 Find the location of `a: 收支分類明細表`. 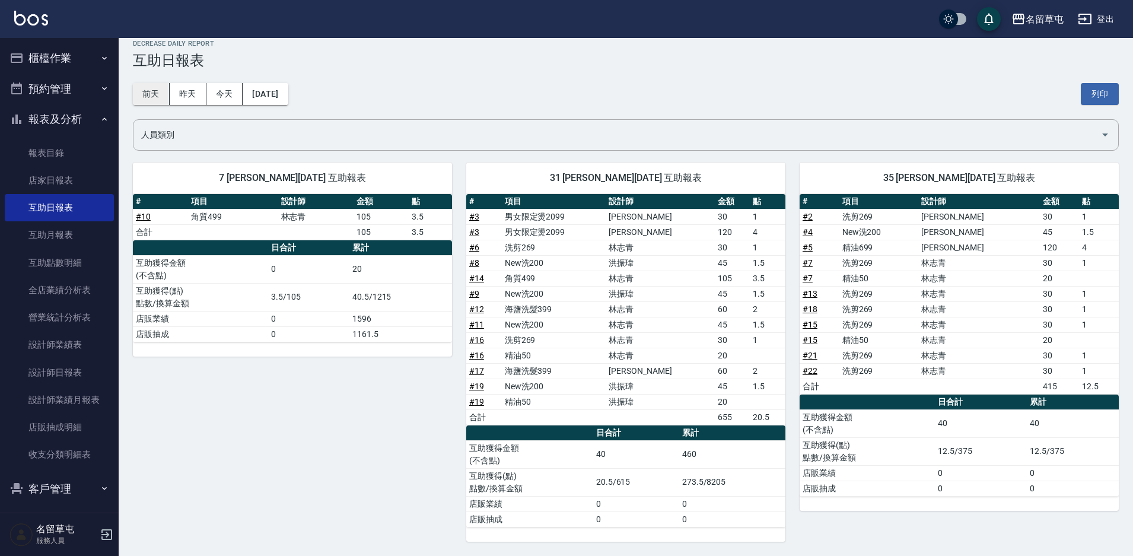

a: 收支分類明細表 is located at coordinates (59, 454).